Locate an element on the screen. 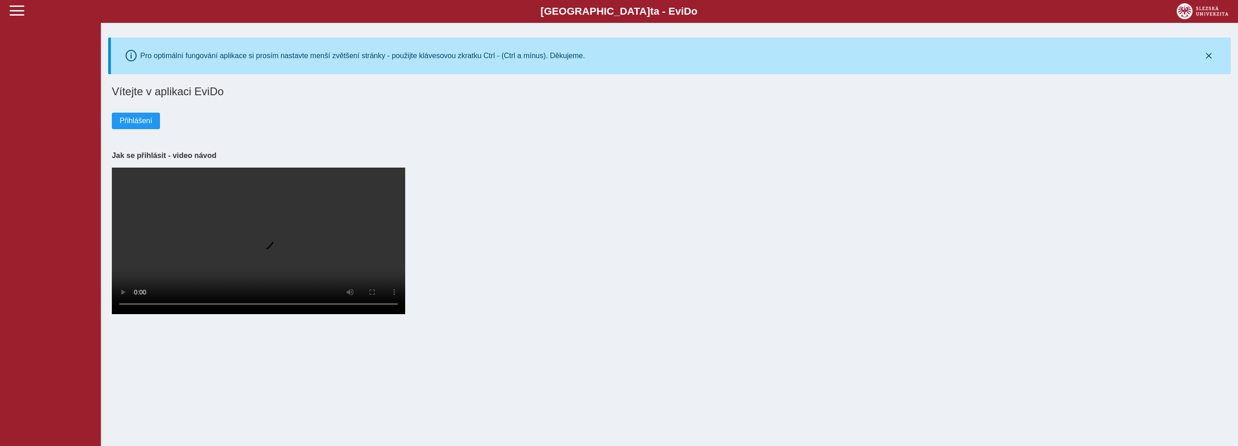 The height and width of the screenshot is (446, 1238). button: Přihlášení is located at coordinates (136, 121).